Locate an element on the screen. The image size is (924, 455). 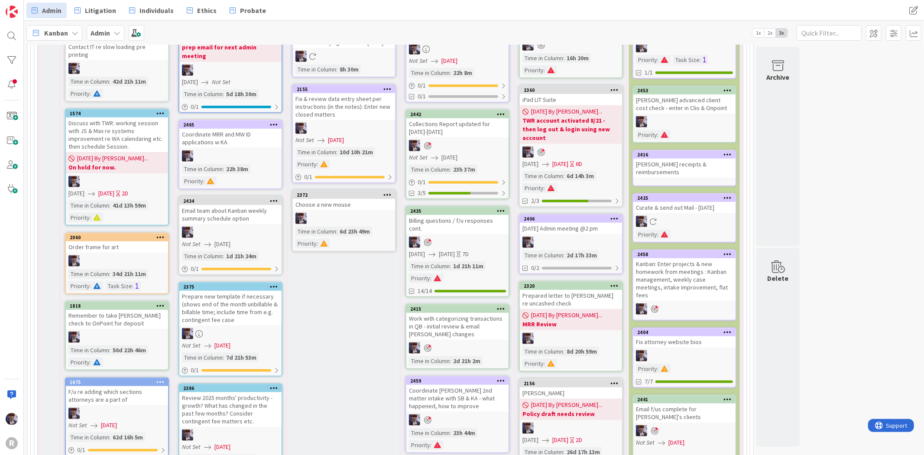
div: 2406 is located at coordinates (571, 219).